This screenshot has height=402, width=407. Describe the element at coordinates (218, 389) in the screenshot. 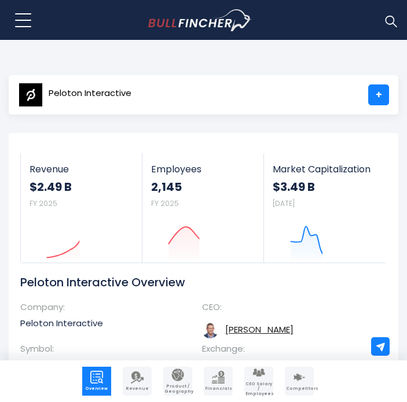

I see `span: Financials` at that location.